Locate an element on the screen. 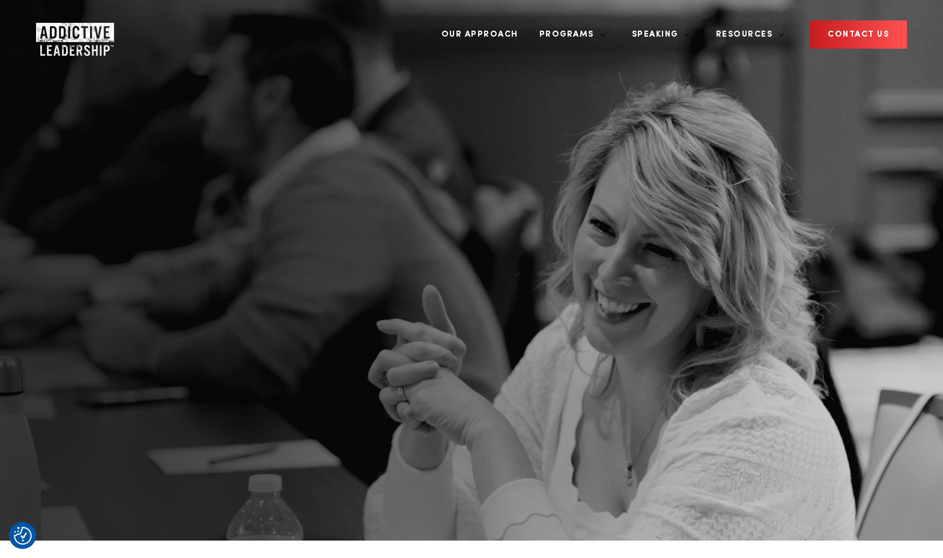  a: Speaking is located at coordinates (657, 34).